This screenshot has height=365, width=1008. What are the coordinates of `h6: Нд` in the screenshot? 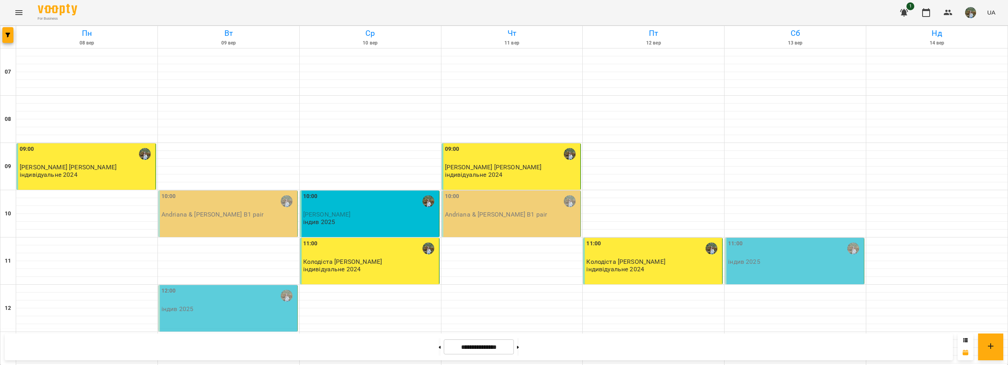 It's located at (936, 33).